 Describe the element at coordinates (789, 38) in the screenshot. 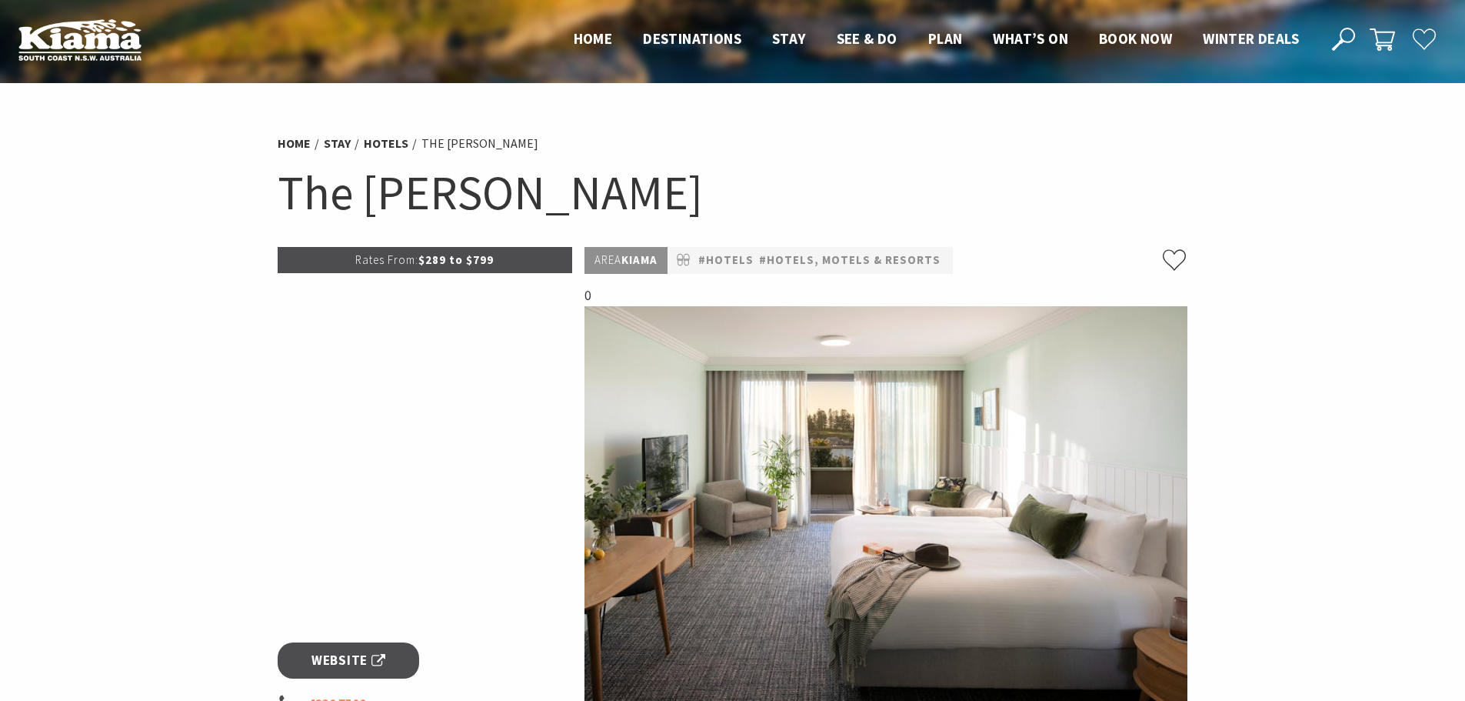

I see `span: Stay` at that location.